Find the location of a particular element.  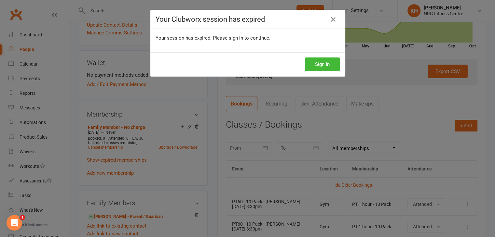

span: Your session has expired. Please sign in to continue. is located at coordinates (213, 38).